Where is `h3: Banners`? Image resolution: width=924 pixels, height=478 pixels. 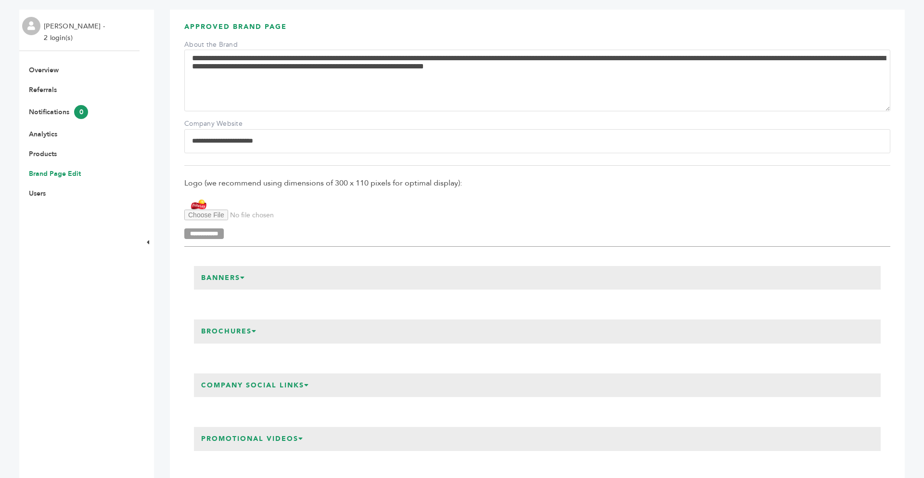 h3: Banners is located at coordinates (223, 278).